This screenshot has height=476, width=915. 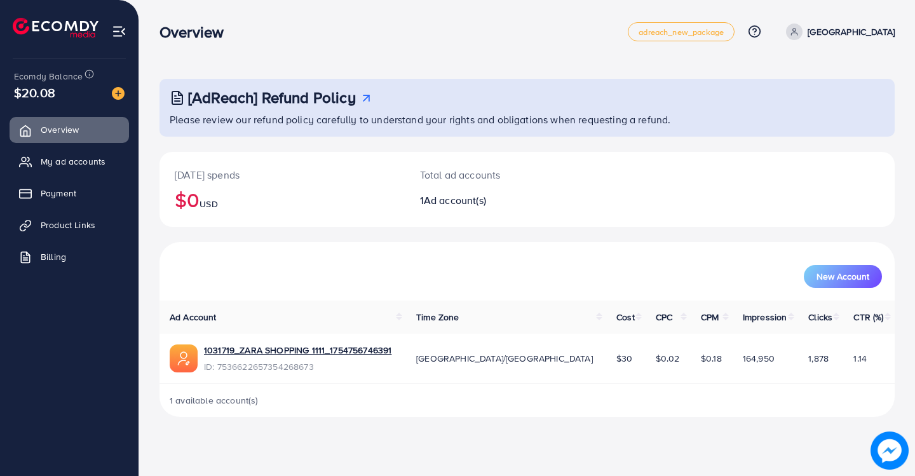 What do you see at coordinates (208, 204) in the screenshot?
I see `span: USD` at bounding box center [208, 204].